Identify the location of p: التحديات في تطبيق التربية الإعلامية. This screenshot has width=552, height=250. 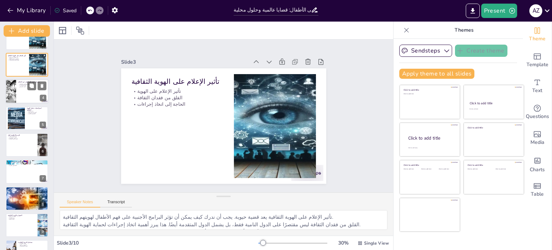
(27, 162).